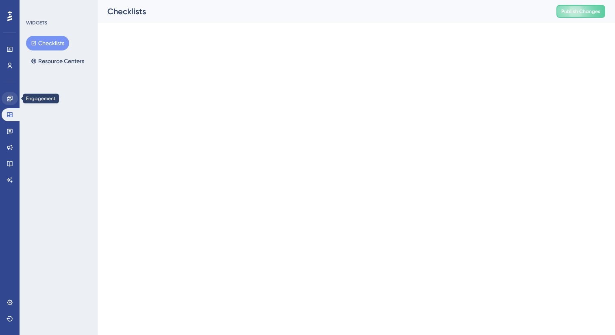 This screenshot has width=615, height=335. Describe the element at coordinates (322, 11) in the screenshot. I see `div: Checklists` at that location.